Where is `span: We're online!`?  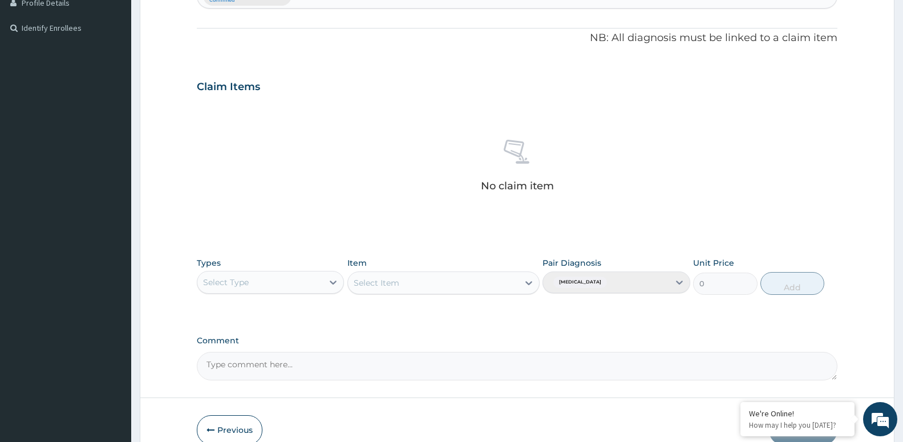 span: We're online! is located at coordinates (112, 201).